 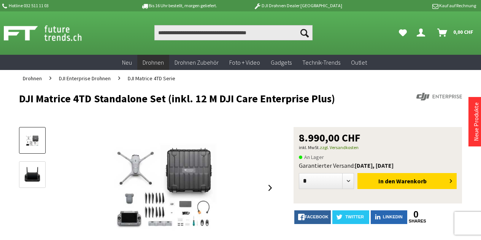 I want to click on a: twitter, so click(x=351, y=217).